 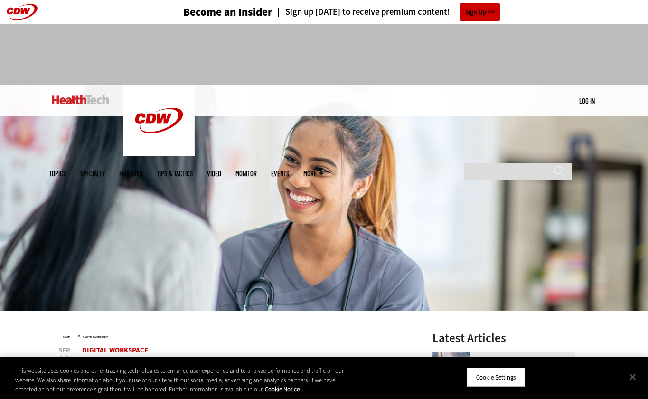 What do you see at coordinates (480, 12) in the screenshot?
I see `a: Sign Up` at bounding box center [480, 12].